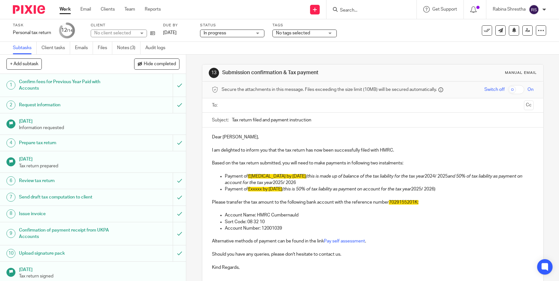  Describe the element at coordinates (86, 9) in the screenshot. I see `a: Email` at that location.